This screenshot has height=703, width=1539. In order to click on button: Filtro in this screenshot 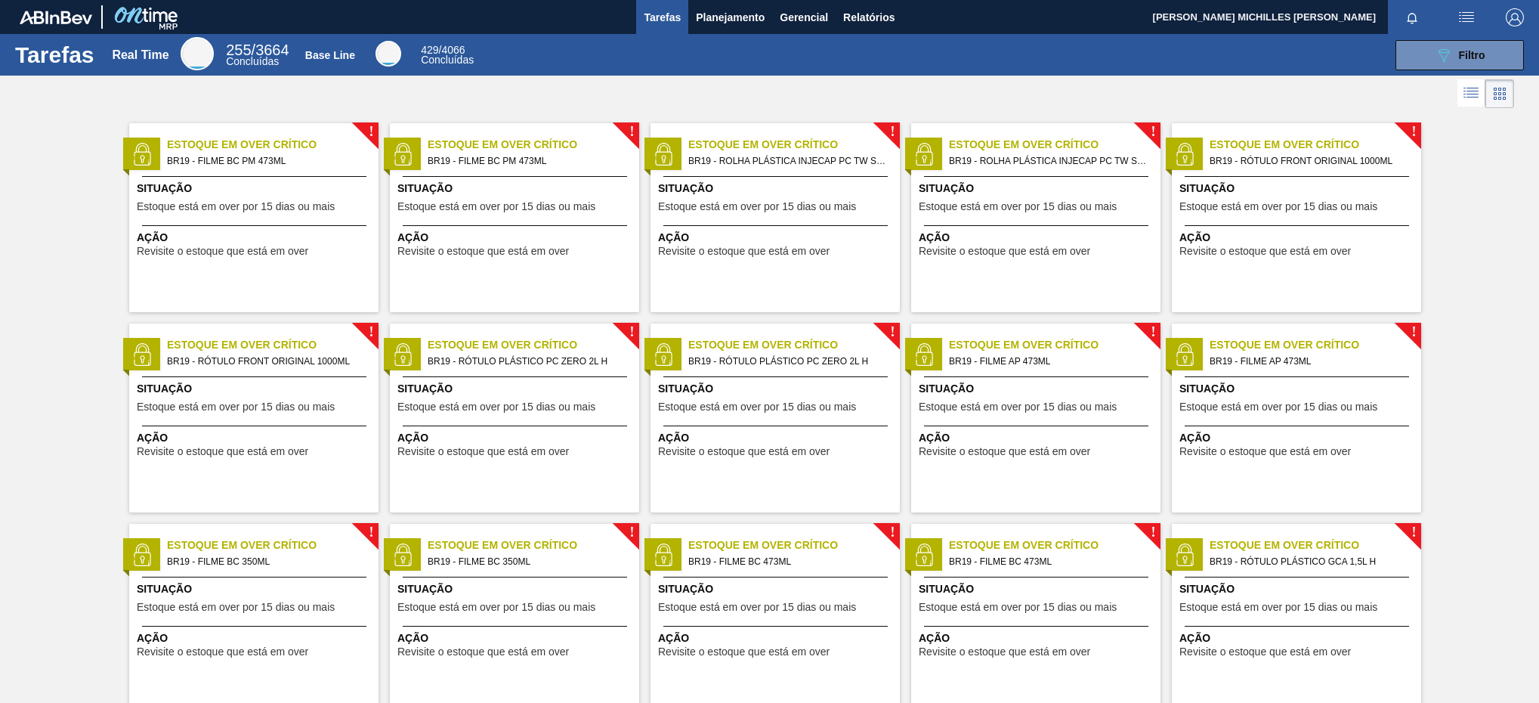, I will do `click(1460, 55)`.